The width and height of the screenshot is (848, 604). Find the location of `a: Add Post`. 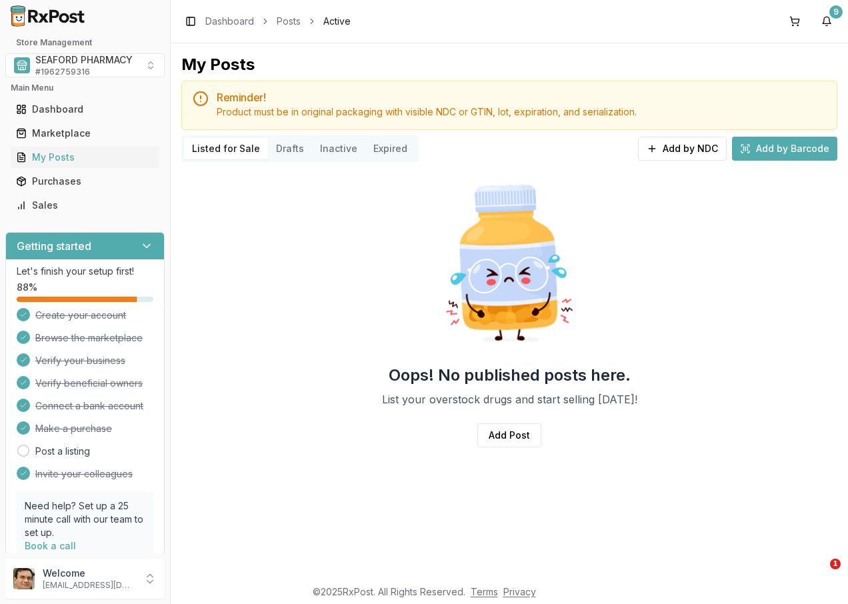

a: Add Post is located at coordinates (509, 435).